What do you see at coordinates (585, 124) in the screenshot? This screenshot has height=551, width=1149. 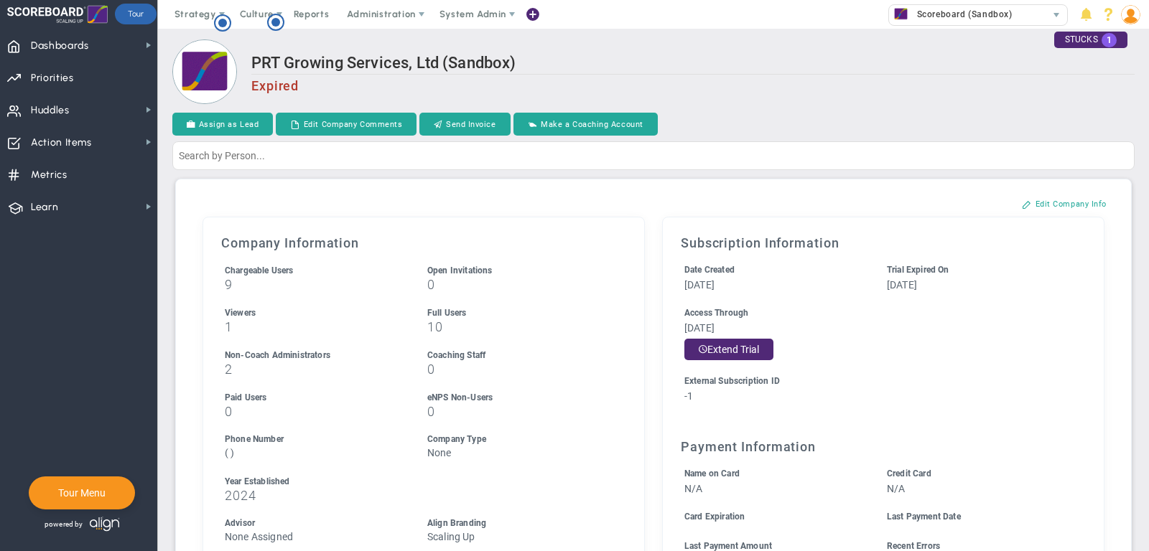 I see `button: Make a Coaching Account` at bounding box center [585, 124].